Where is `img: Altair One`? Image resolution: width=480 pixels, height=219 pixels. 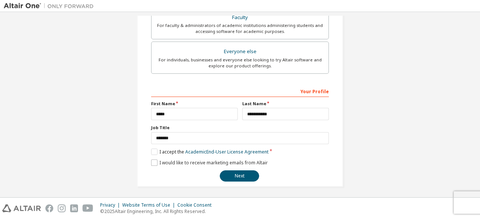 img: Altair One is located at coordinates (51, 6).